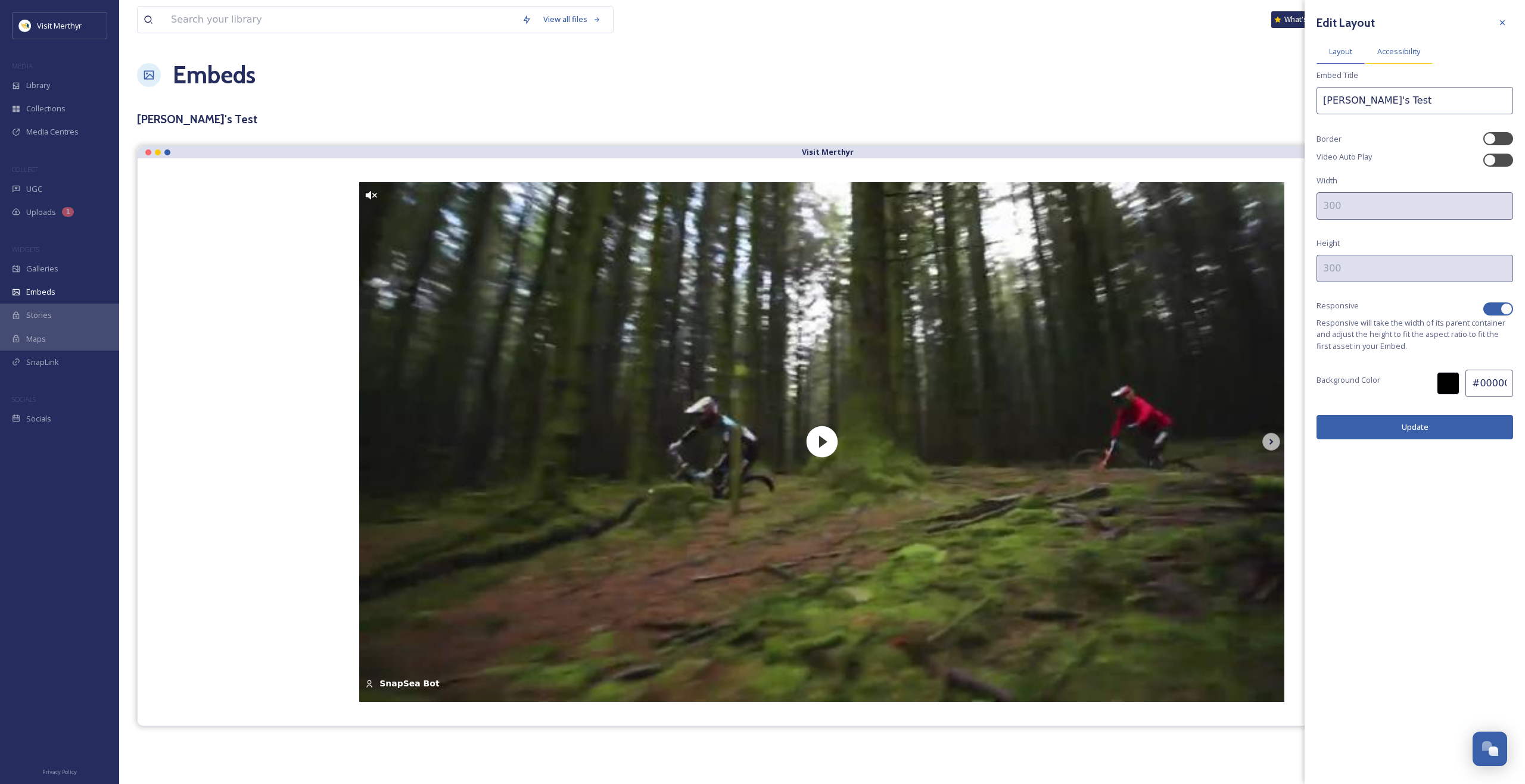 Image resolution: width=1525 pixels, height=784 pixels. What do you see at coordinates (22, 65) in the screenshot?
I see `span: MEDIA` at bounding box center [22, 65].